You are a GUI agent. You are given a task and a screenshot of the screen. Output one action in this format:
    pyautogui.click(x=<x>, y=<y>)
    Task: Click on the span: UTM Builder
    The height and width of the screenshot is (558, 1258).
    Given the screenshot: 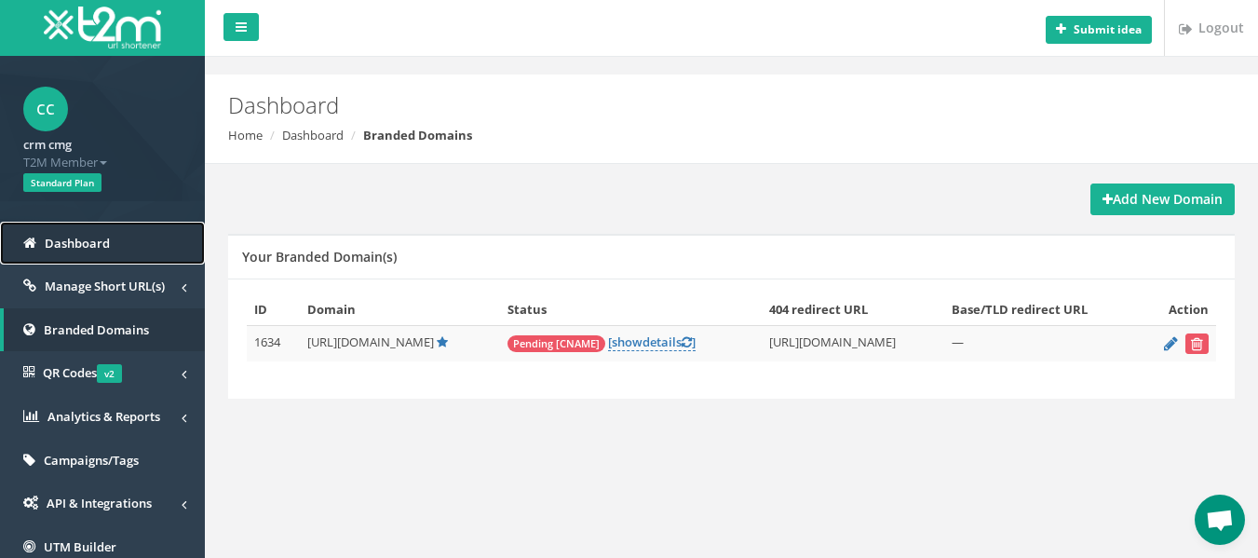 What is the action you would take?
    pyautogui.click(x=80, y=547)
    